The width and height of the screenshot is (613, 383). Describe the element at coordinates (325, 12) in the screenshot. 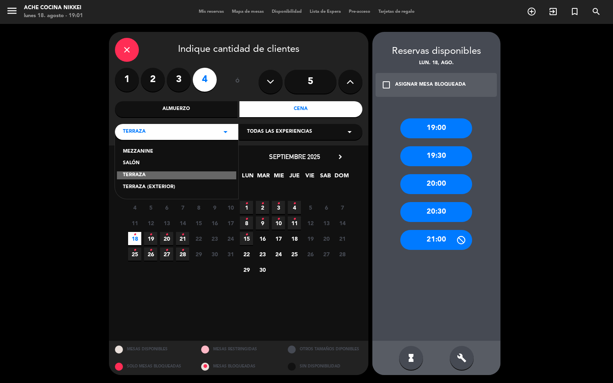

I see `span: Lista de Espera` at that location.